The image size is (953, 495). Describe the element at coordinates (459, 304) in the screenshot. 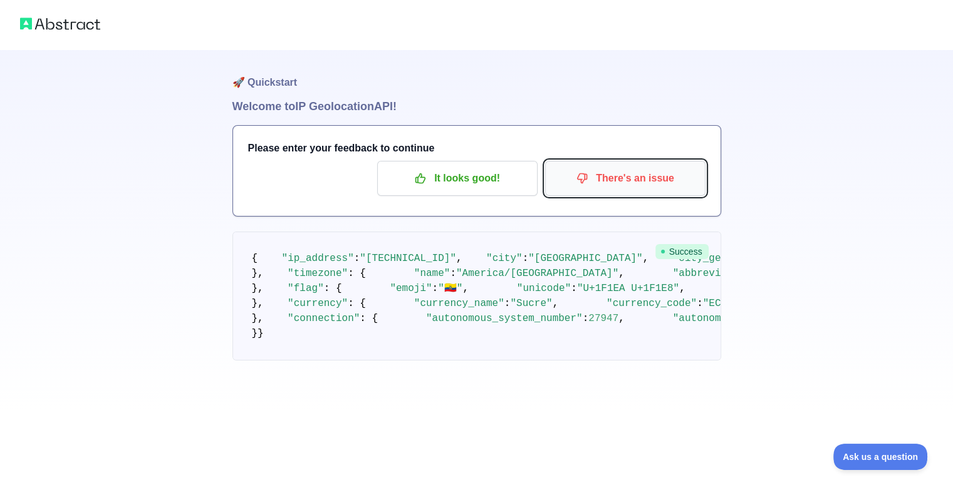

I see `span: "currency_name"` at that location.